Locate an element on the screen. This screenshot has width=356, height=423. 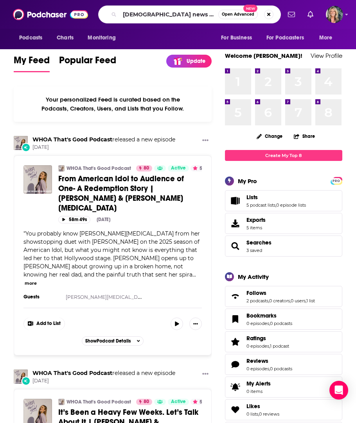
a: Lists is located at coordinates (276, 197).